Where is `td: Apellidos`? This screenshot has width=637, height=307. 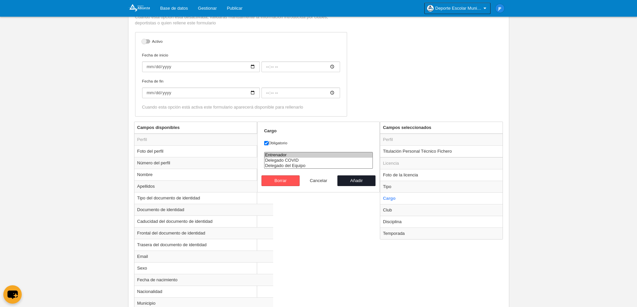
td: Apellidos is located at coordinates (204, 186).